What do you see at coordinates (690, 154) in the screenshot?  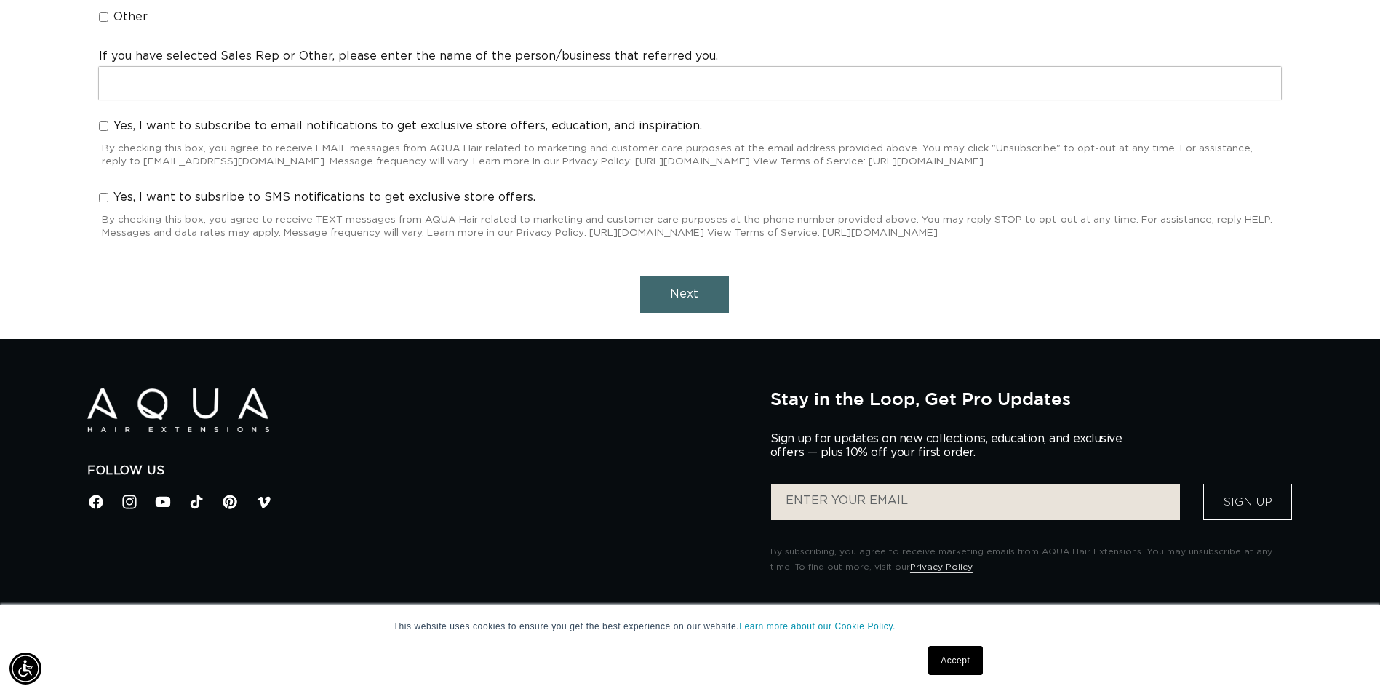 I see `div: By checking this box, you agree to receive EMAIL messages from AQUA Hair related to marketing and...` at bounding box center [690, 154].